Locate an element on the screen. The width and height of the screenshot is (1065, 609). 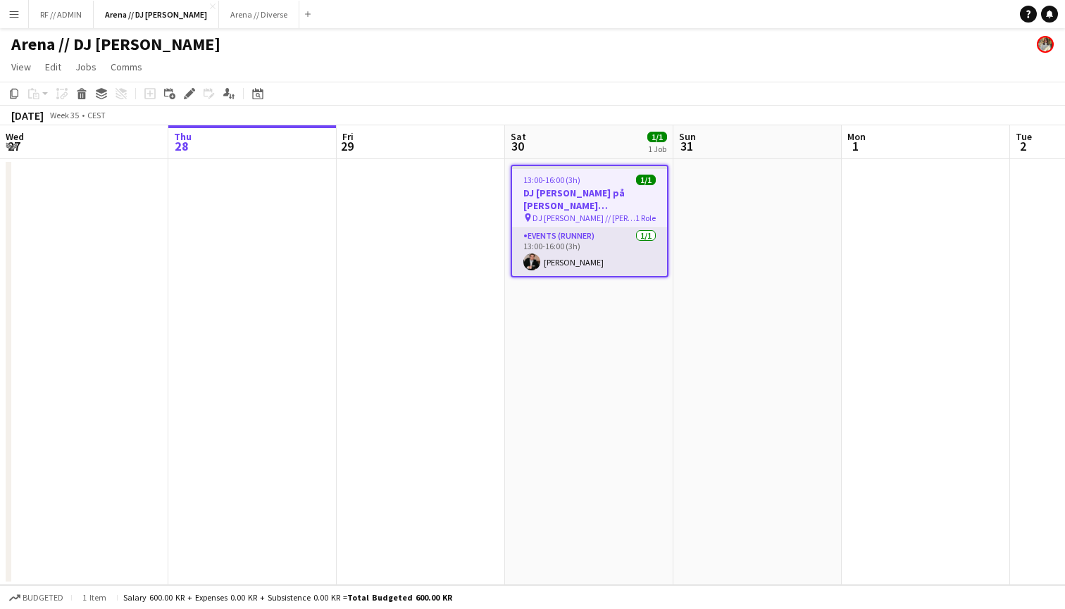
span: 1 item is located at coordinates (94, 597).